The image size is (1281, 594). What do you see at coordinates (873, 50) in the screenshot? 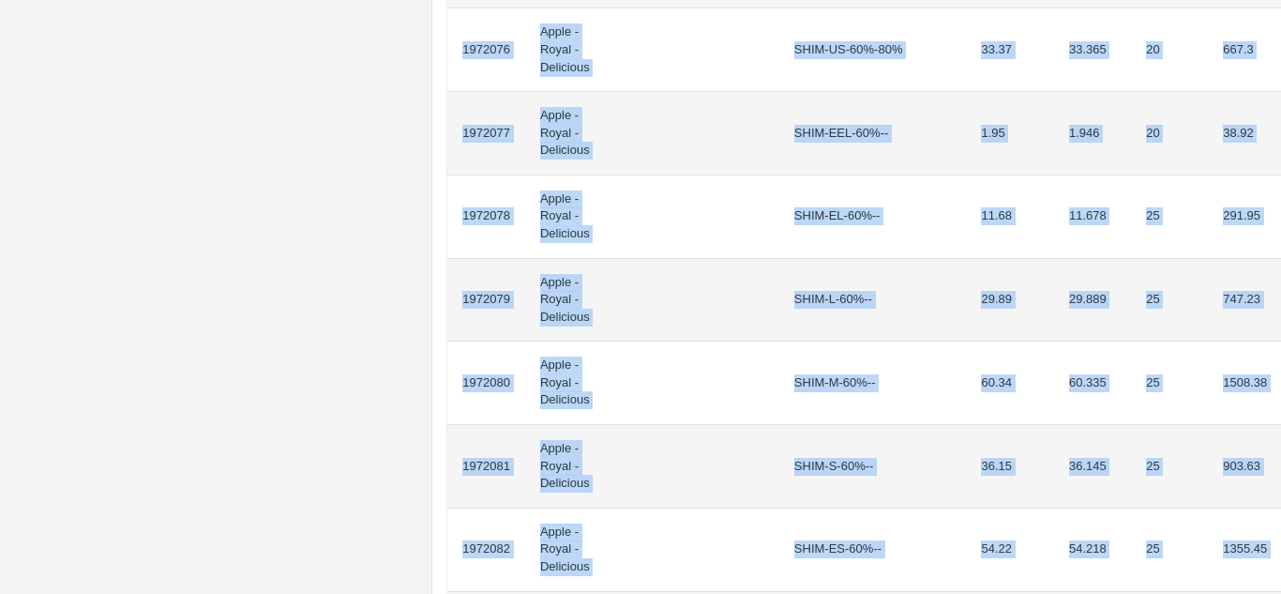
I see `td: SHIM-US-60%-80%` at bounding box center [873, 50].